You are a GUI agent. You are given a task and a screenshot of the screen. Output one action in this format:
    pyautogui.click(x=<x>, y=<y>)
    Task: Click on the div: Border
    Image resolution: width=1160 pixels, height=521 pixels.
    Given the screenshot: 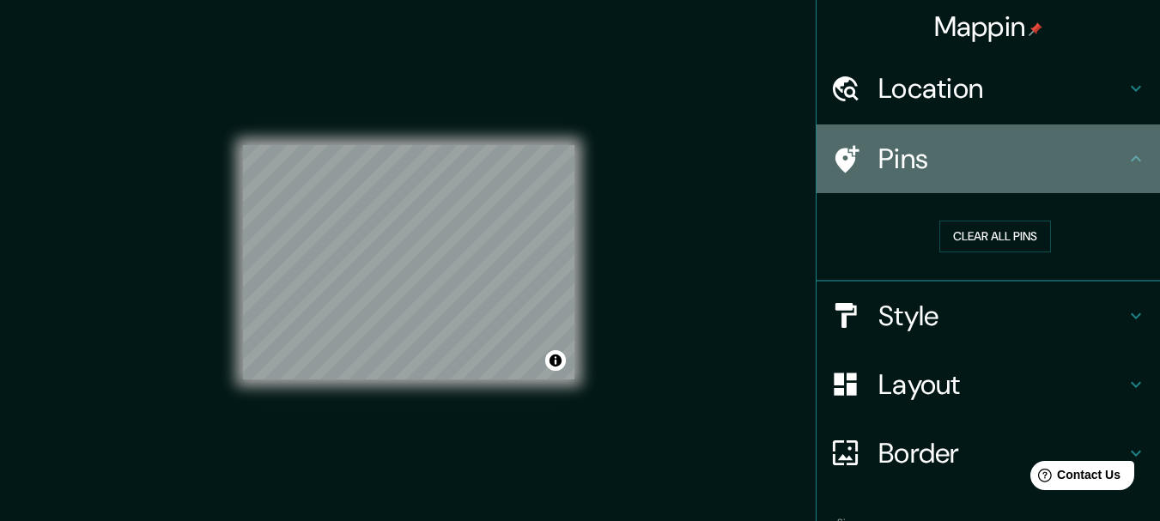 What is the action you would take?
    pyautogui.click(x=988, y=453)
    